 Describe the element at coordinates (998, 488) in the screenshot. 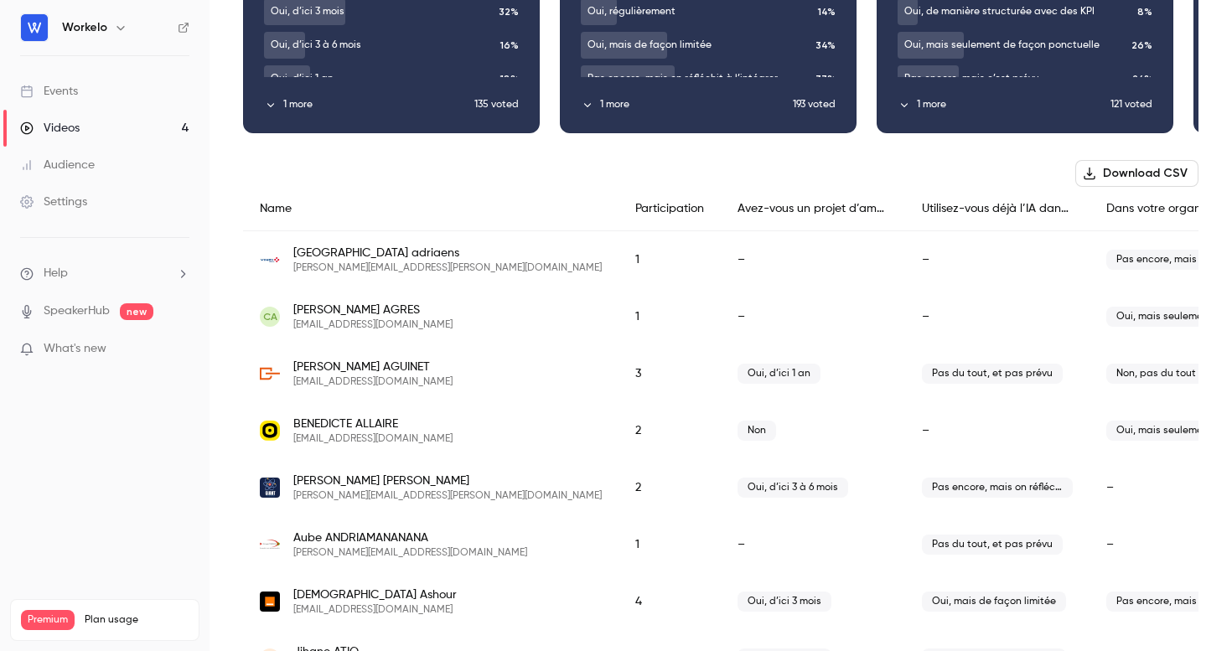

I see `span: Pas encore, mais on réfléchit à l’intégrer` at that location.